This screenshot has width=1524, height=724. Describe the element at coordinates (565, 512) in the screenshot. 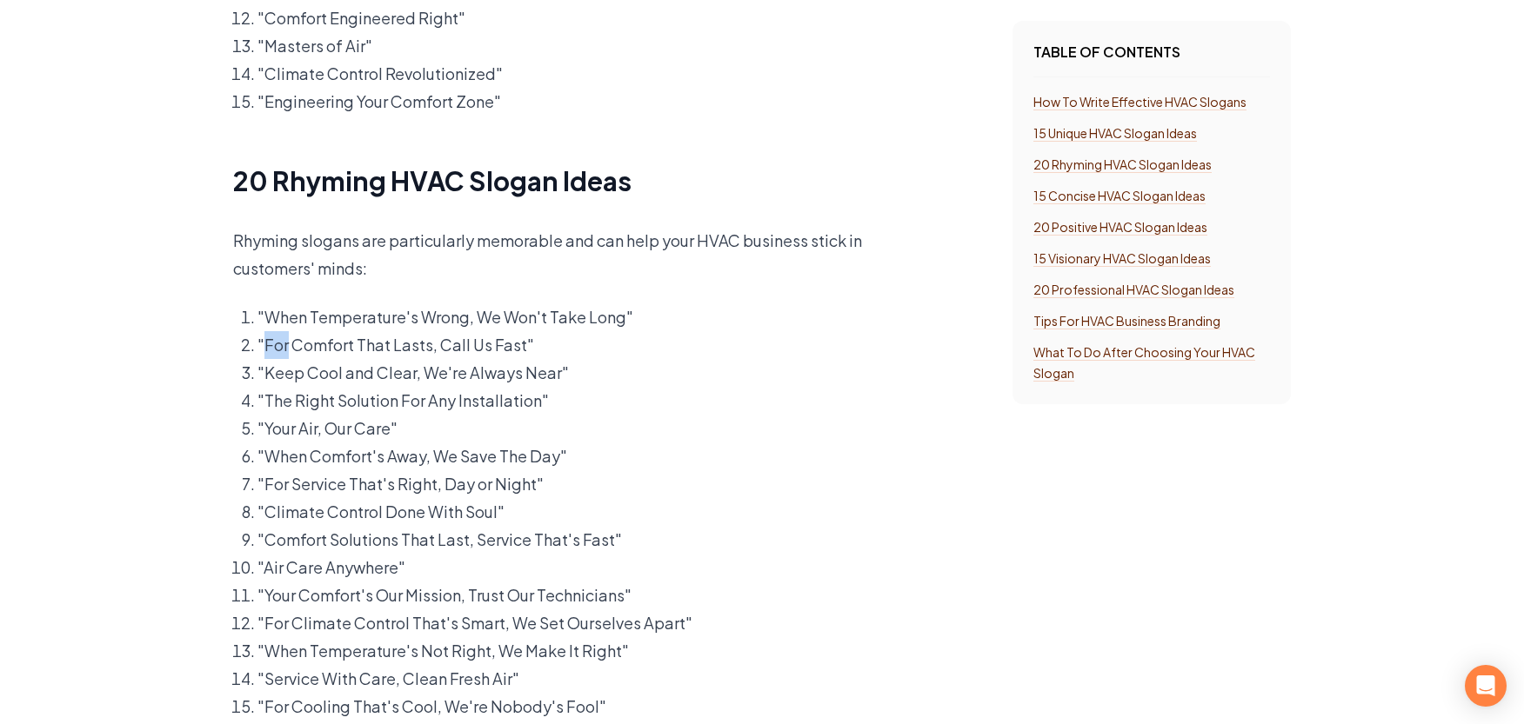

I see `p: "Climate Control Done With Soul"` at that location.